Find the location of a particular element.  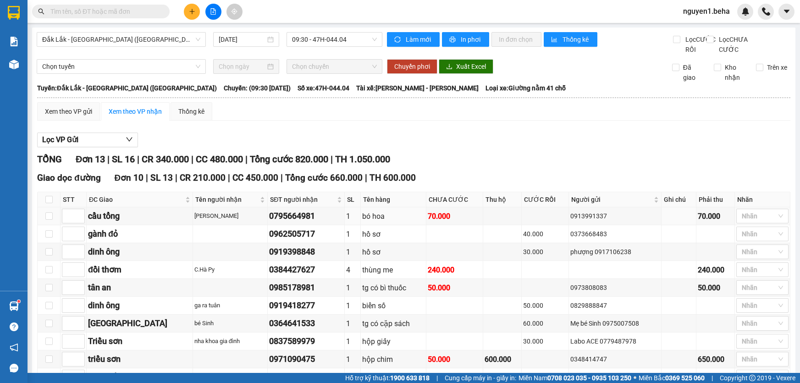

span: download is located at coordinates (449, 67).